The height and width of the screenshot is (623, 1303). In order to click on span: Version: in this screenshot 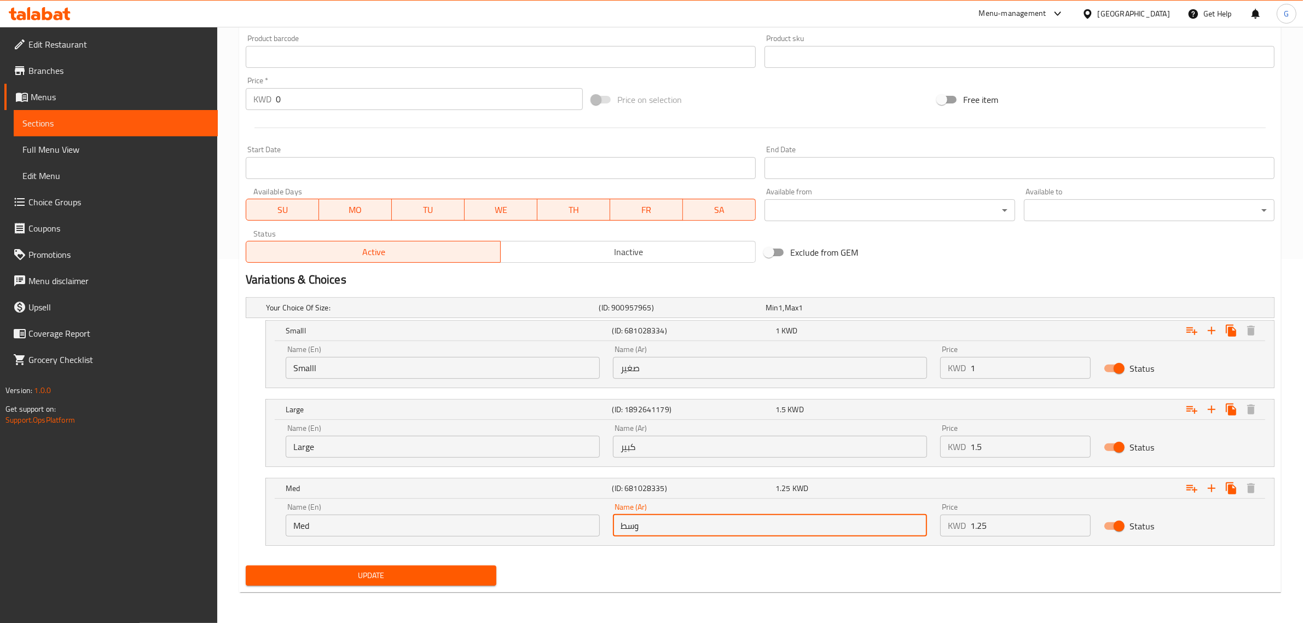, I will do `click(19, 390)`.